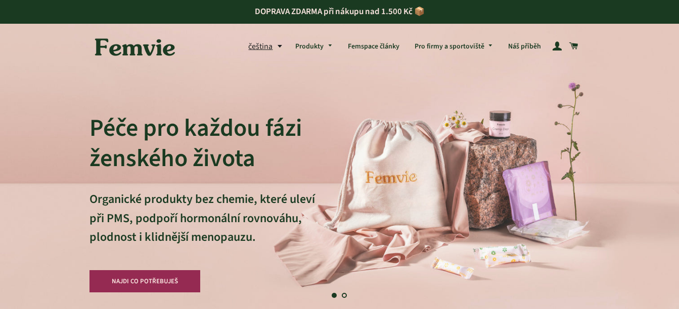  I want to click on a: Pro firmy a sportoviště, so click(454, 47).